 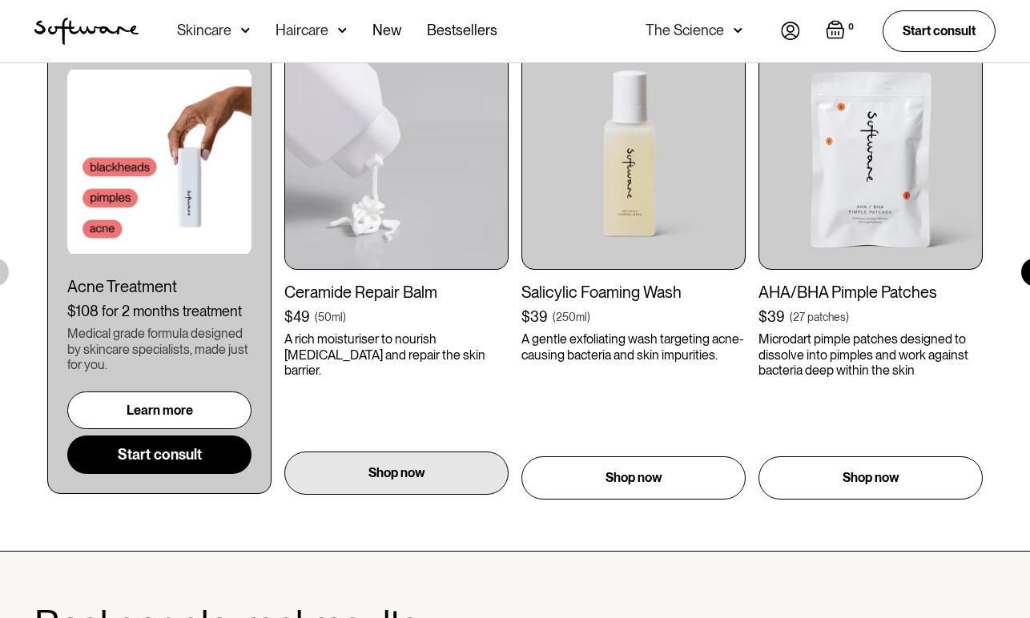 I want to click on div: 27 patches, so click(x=819, y=317).